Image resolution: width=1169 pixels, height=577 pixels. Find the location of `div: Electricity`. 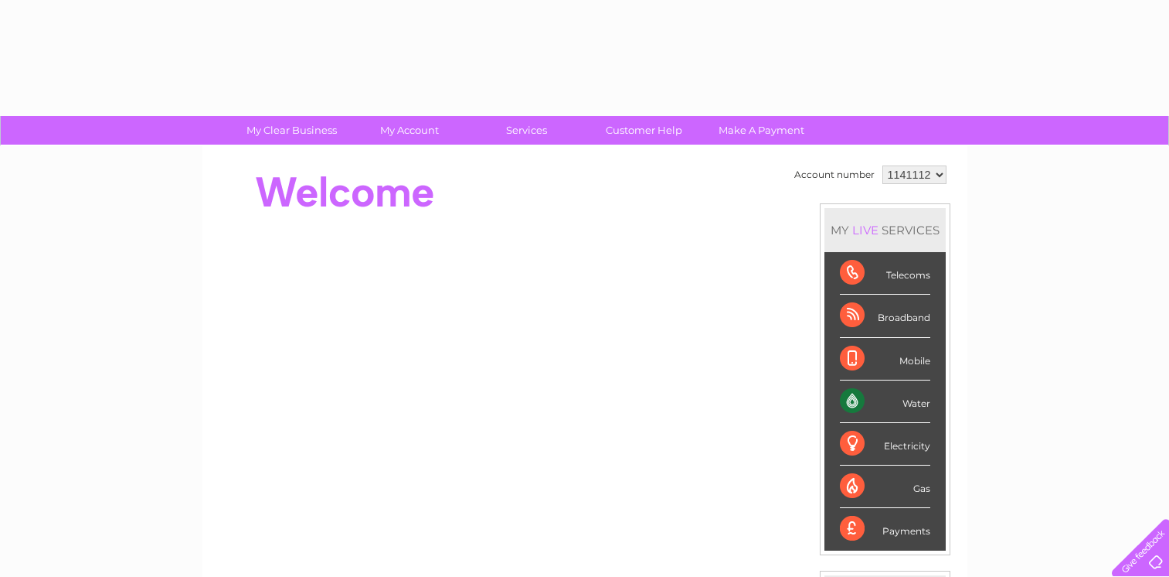

div: Electricity is located at coordinates (885, 444).